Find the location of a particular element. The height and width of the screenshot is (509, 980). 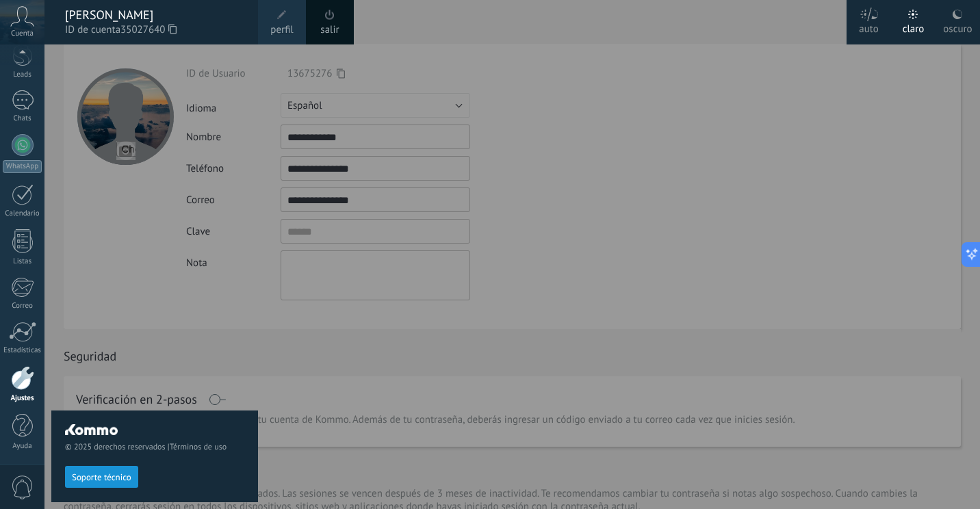

div: WhatsApp is located at coordinates (22, 166).